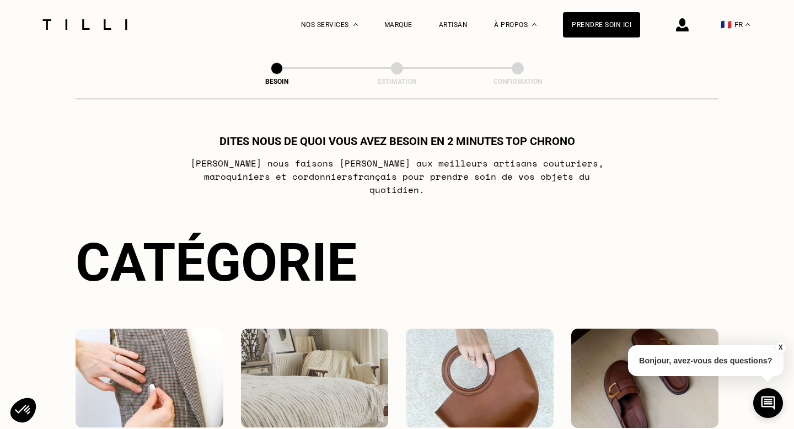 This screenshot has width=794, height=429. I want to click on img: Vêtements, so click(149, 378).